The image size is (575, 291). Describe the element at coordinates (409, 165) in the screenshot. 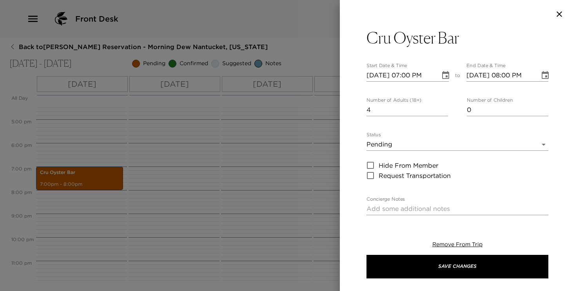

I see `span: Hide From Member` at that location.